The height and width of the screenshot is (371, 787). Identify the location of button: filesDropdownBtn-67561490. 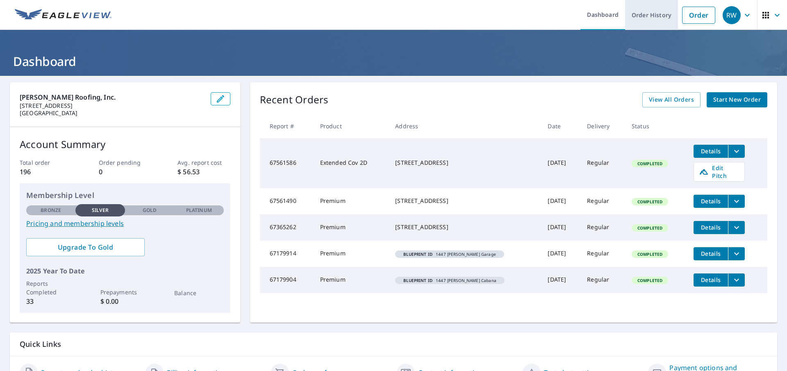
(736, 201).